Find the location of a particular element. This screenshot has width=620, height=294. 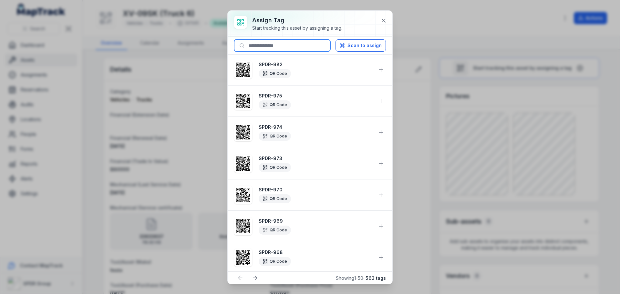

strong: SPDR-970 is located at coordinates (316, 190).